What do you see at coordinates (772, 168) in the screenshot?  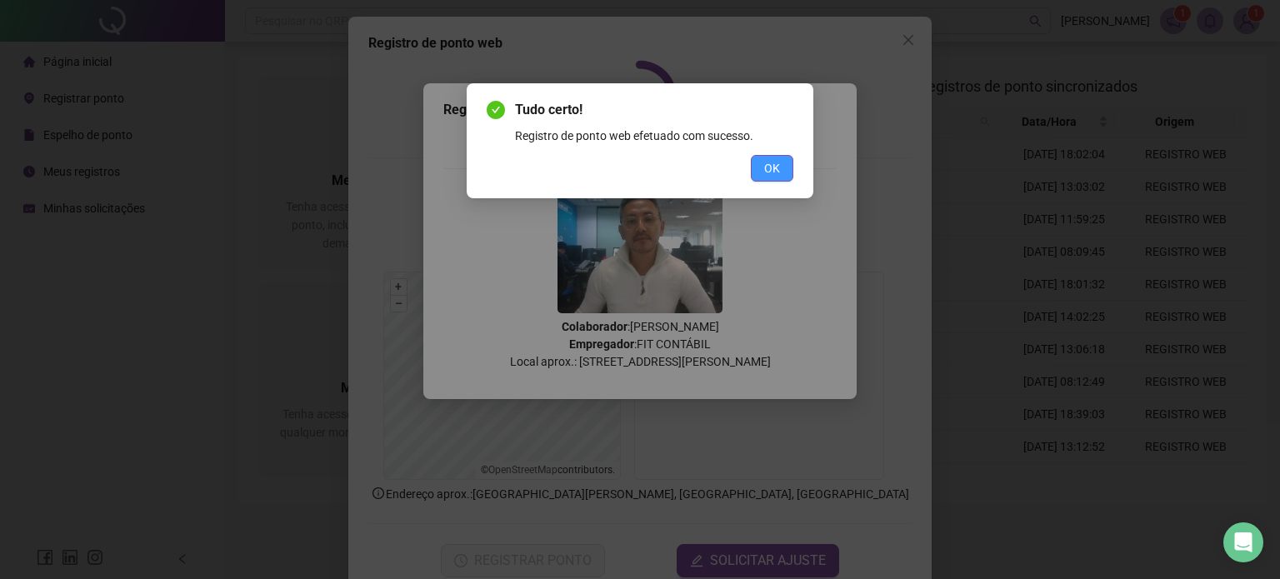 I see `button: OK` at bounding box center [772, 168].